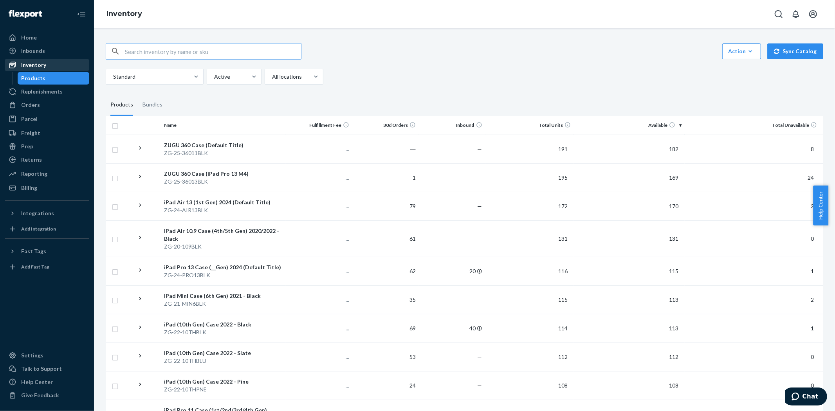 Image resolution: width=835 pixels, height=411 pixels. Describe the element at coordinates (27, 146) in the screenshot. I see `div: Prep` at that location.